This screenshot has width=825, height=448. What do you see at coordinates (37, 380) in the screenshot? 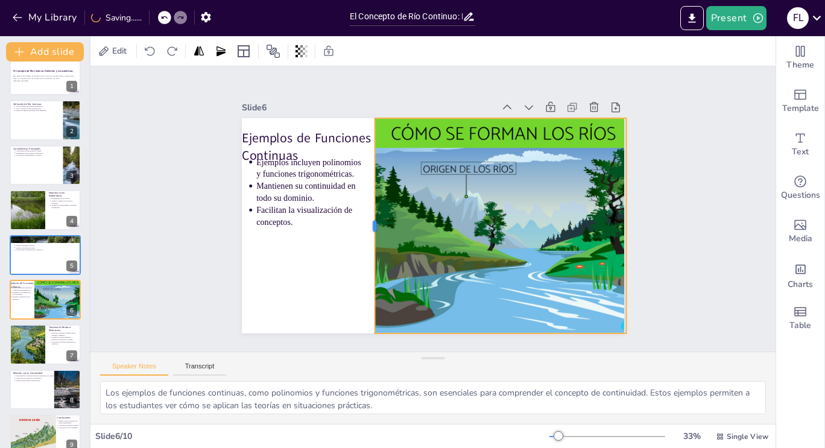
I see `p: Permite realizar predicciones precisas.` at bounding box center [37, 380].